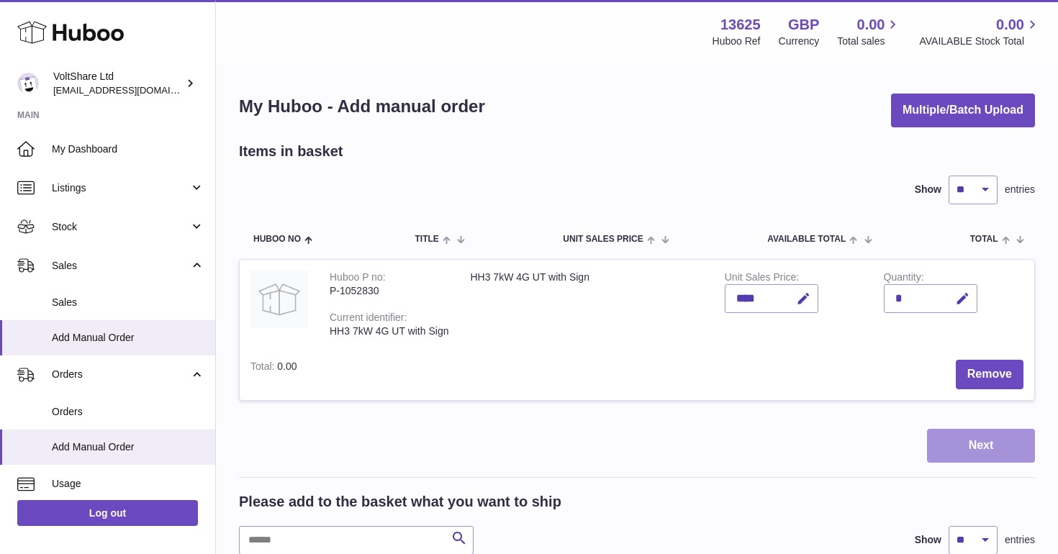  What do you see at coordinates (400, 502) in the screenshot?
I see `h2: Please add to the basket what you want to ship` at bounding box center [400, 502].